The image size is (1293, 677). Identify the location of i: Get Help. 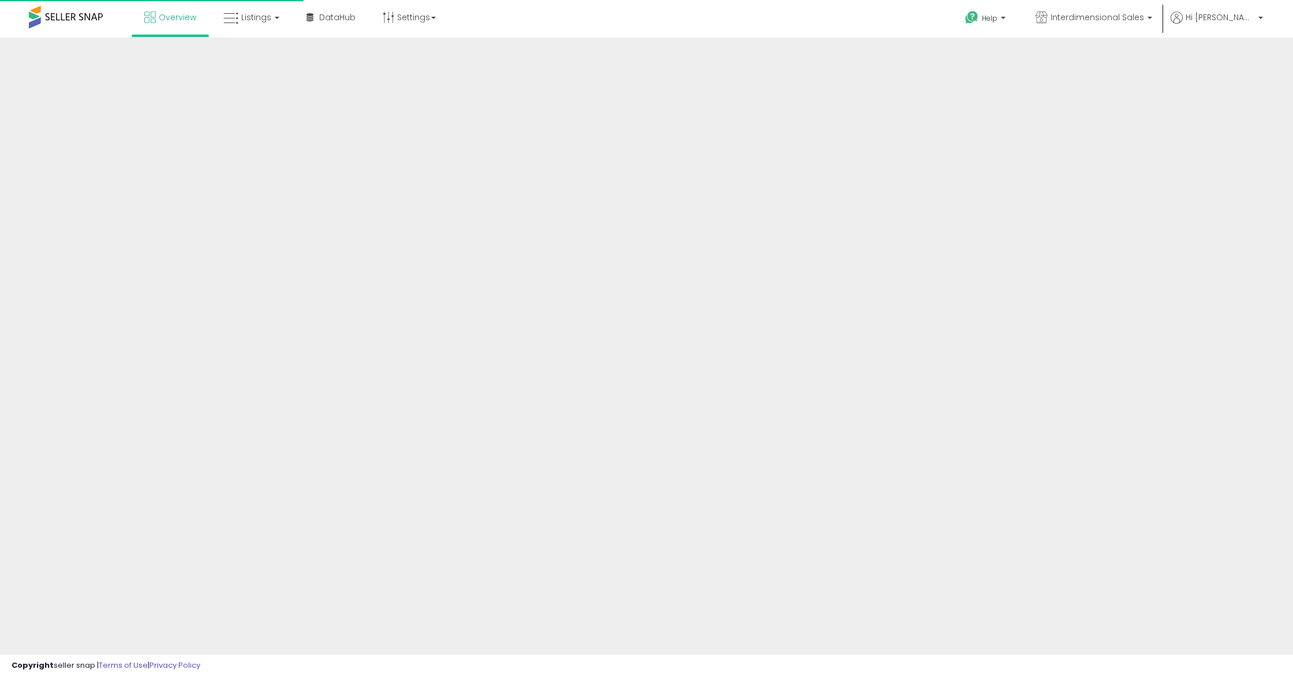
(971, 17).